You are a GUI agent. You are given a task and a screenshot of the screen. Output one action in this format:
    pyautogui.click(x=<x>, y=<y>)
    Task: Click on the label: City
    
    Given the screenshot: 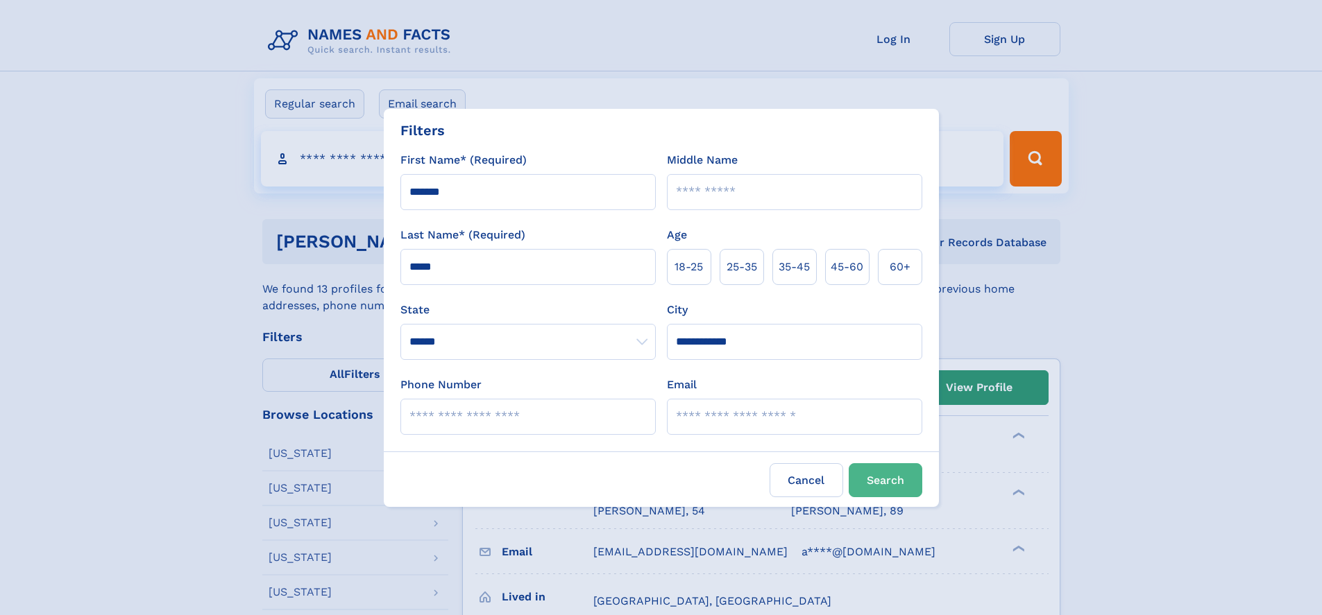 What is the action you would take?
    pyautogui.click(x=677, y=310)
    